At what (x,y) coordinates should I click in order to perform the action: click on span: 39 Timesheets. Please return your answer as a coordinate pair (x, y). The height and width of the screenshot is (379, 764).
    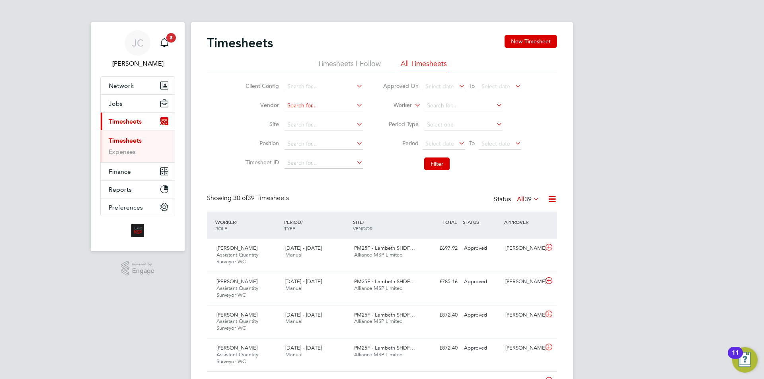
    Looking at the image, I should click on (261, 198).